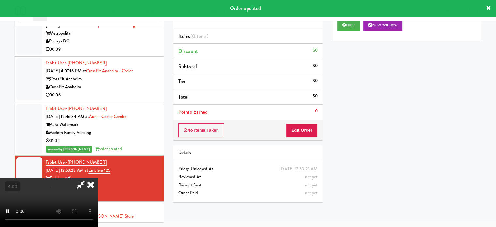 The image size is (496, 227). I want to click on div: Pennys DC, so click(102, 41).